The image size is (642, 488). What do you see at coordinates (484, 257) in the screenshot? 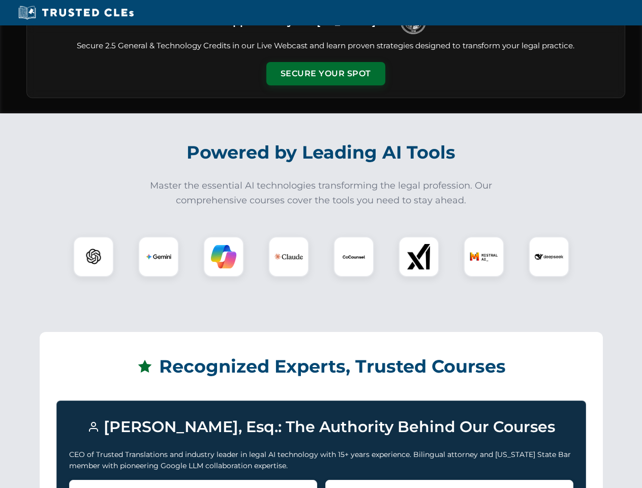
I see `div: Mistral AI` at bounding box center [484, 257].